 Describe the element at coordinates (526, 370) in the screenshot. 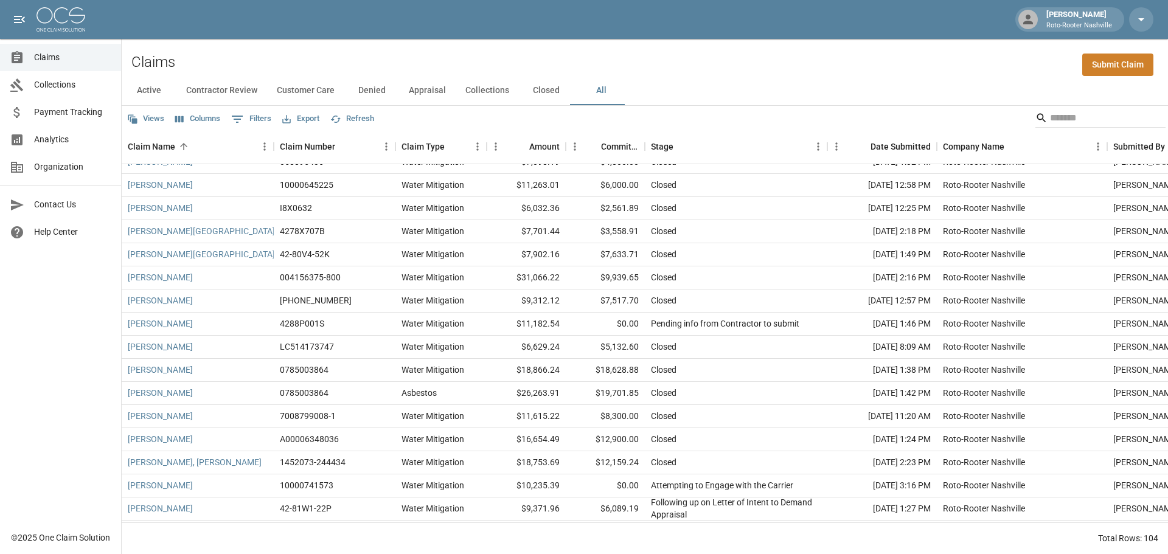

I see `div: $18,866.24` at that location.